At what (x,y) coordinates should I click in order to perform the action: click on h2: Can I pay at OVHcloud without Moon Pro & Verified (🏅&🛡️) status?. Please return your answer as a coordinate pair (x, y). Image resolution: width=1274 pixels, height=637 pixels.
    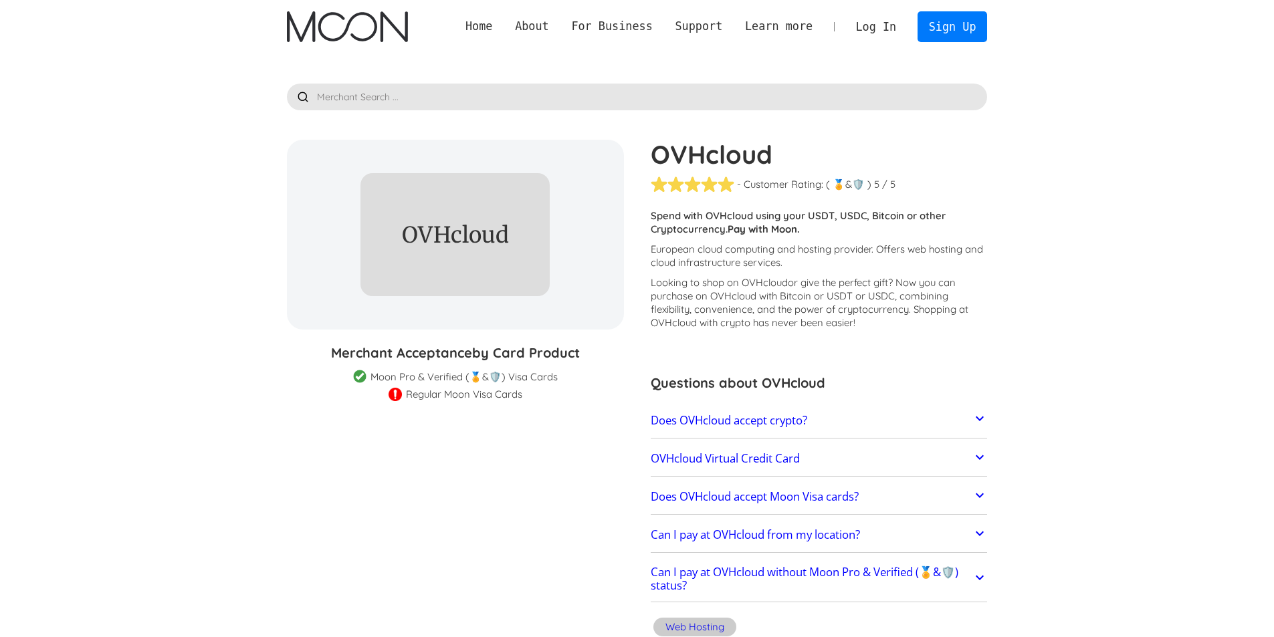
    Looking at the image, I should click on (811, 579).